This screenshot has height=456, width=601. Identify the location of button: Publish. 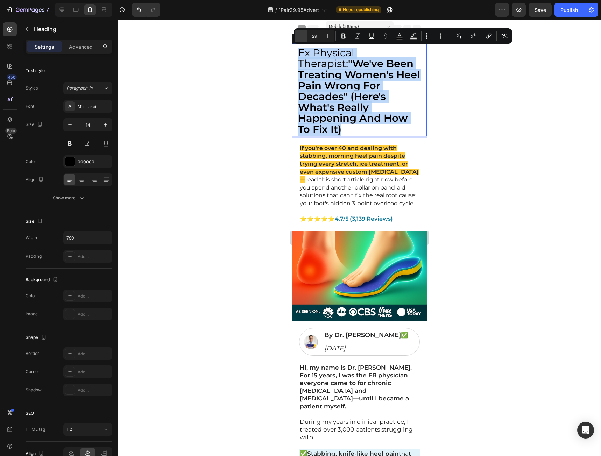
(569, 10).